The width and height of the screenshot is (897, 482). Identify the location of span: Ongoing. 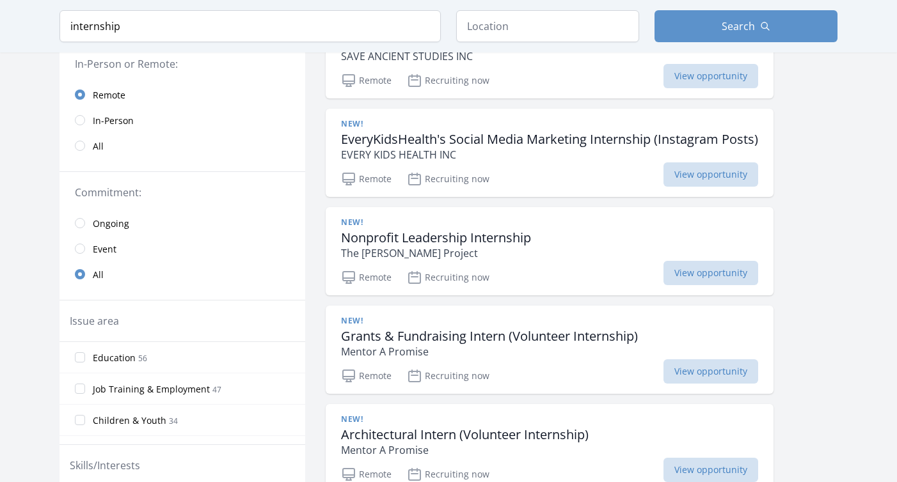
(111, 224).